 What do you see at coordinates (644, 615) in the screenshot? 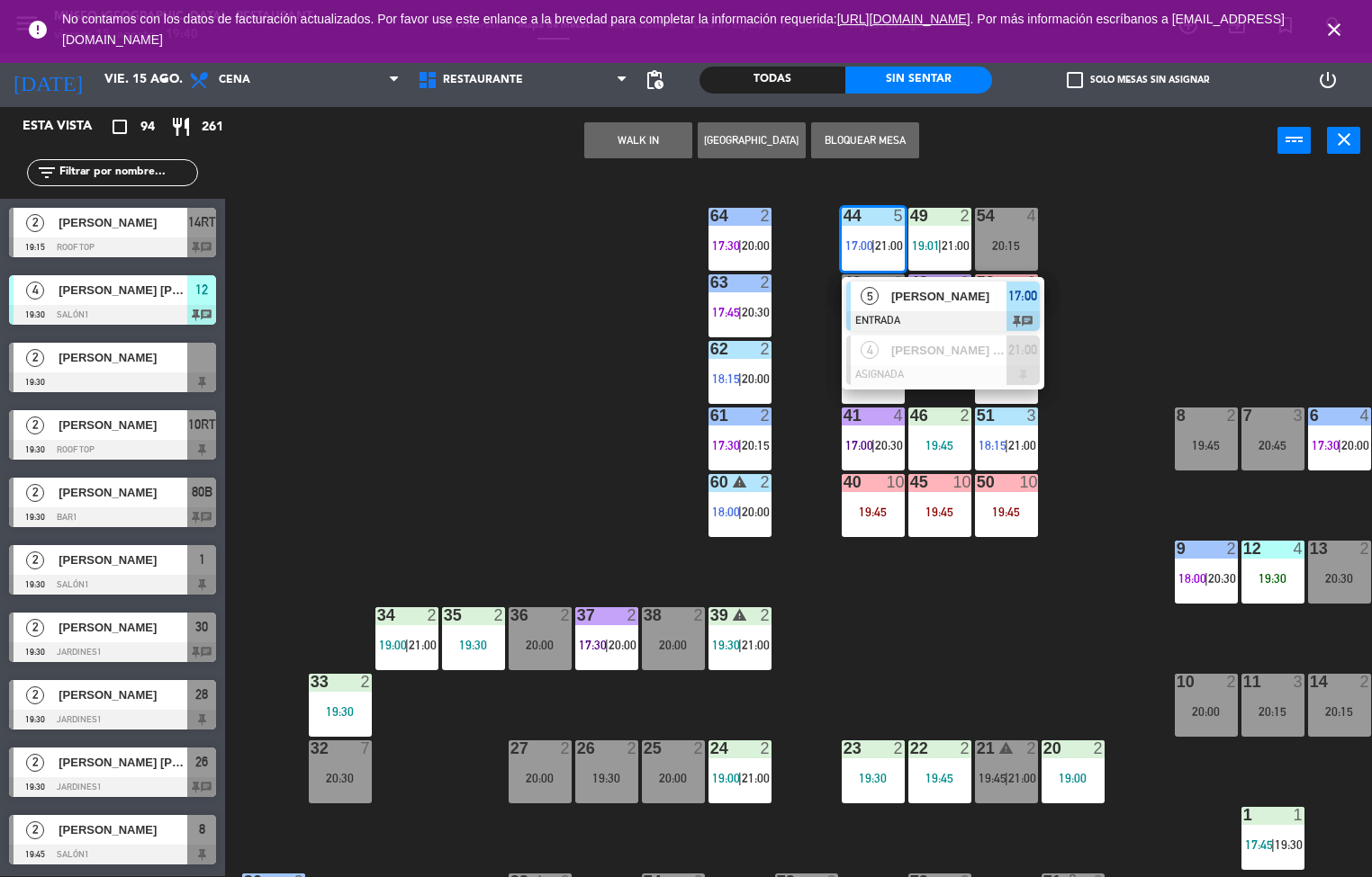
I see `div: 38` at bounding box center [644, 615].